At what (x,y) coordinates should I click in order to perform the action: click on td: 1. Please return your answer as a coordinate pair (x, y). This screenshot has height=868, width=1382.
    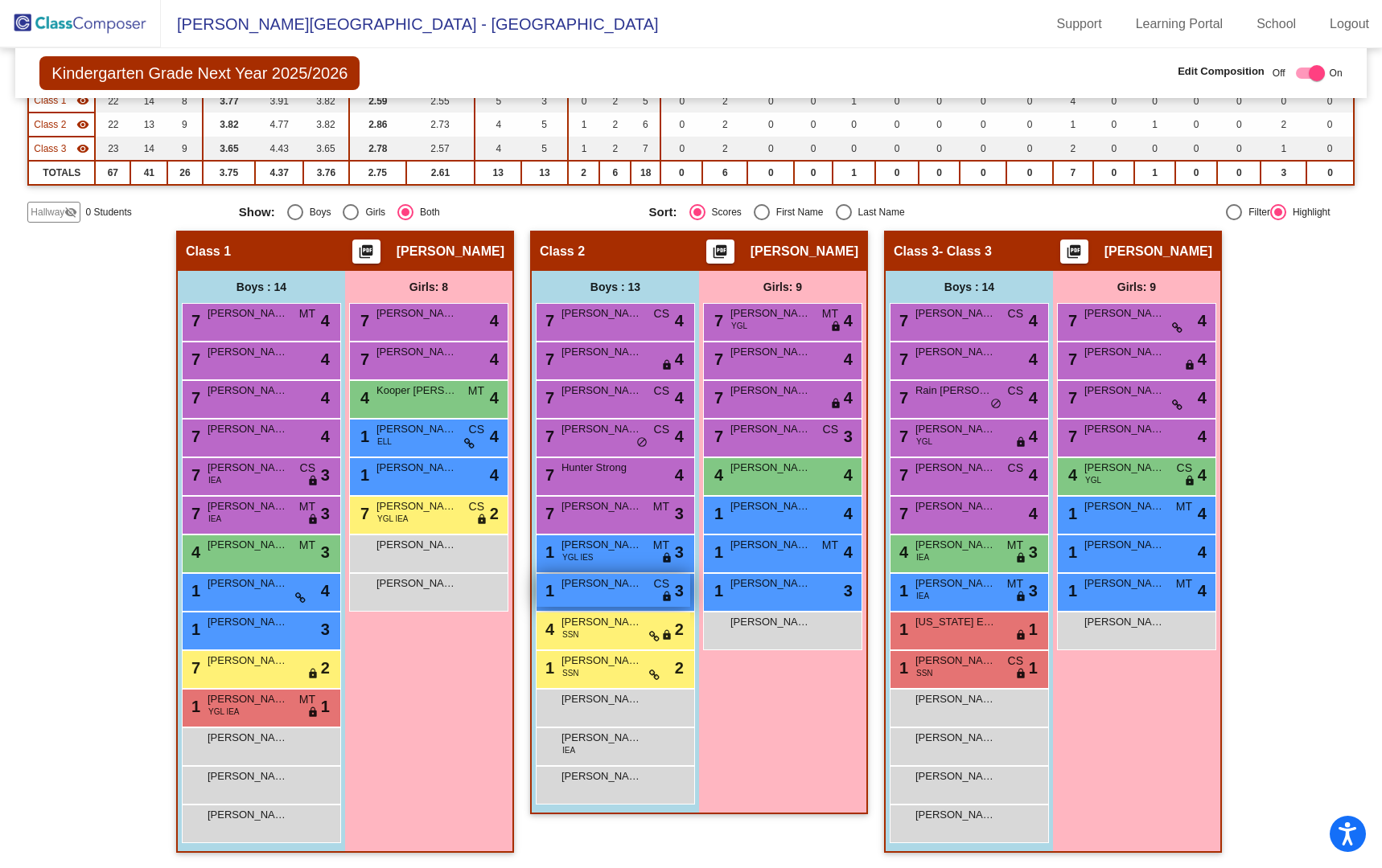
    Looking at the image, I should click on (1073, 125).